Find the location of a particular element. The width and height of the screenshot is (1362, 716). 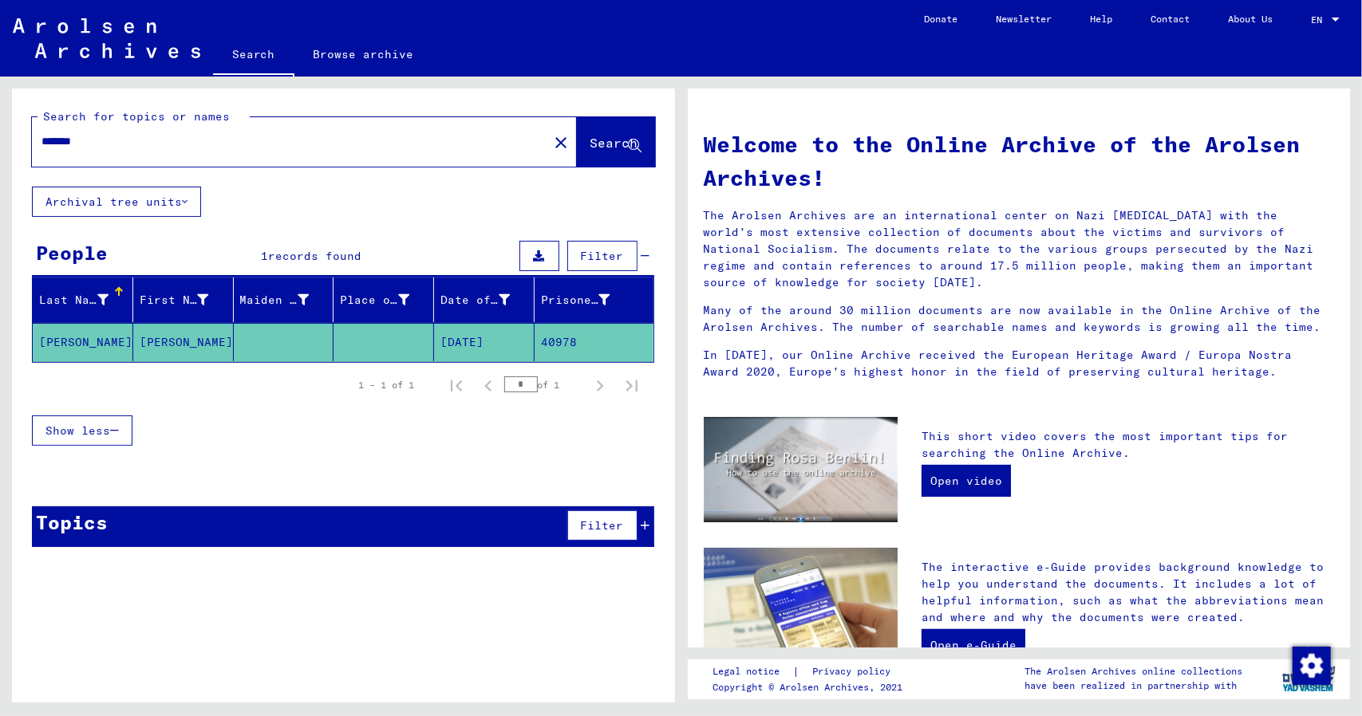

mat-header-cell: First Name is located at coordinates (183, 300).